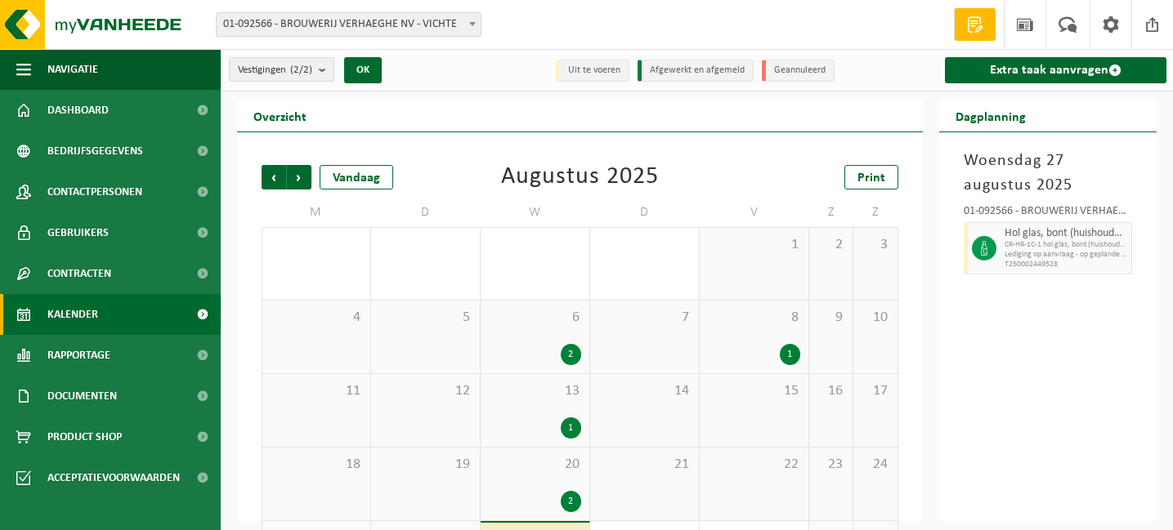 The width and height of the screenshot is (1173, 530). I want to click on span: 5, so click(425, 318).